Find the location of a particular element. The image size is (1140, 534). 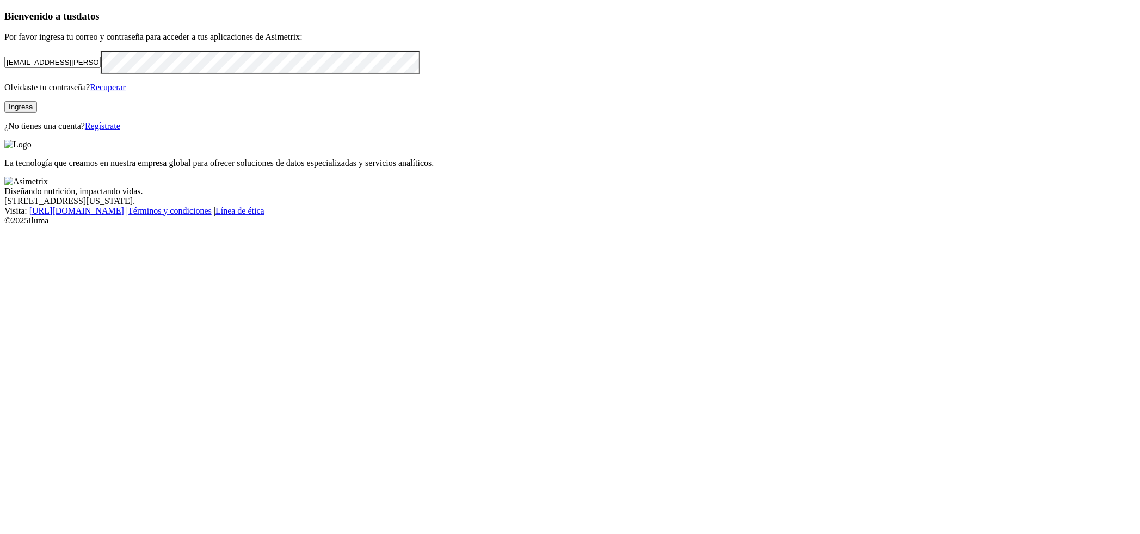

p: La tecnología que creamos en nuestra empresa global para ofrecer soluciones de datos especializad... is located at coordinates (570, 163).